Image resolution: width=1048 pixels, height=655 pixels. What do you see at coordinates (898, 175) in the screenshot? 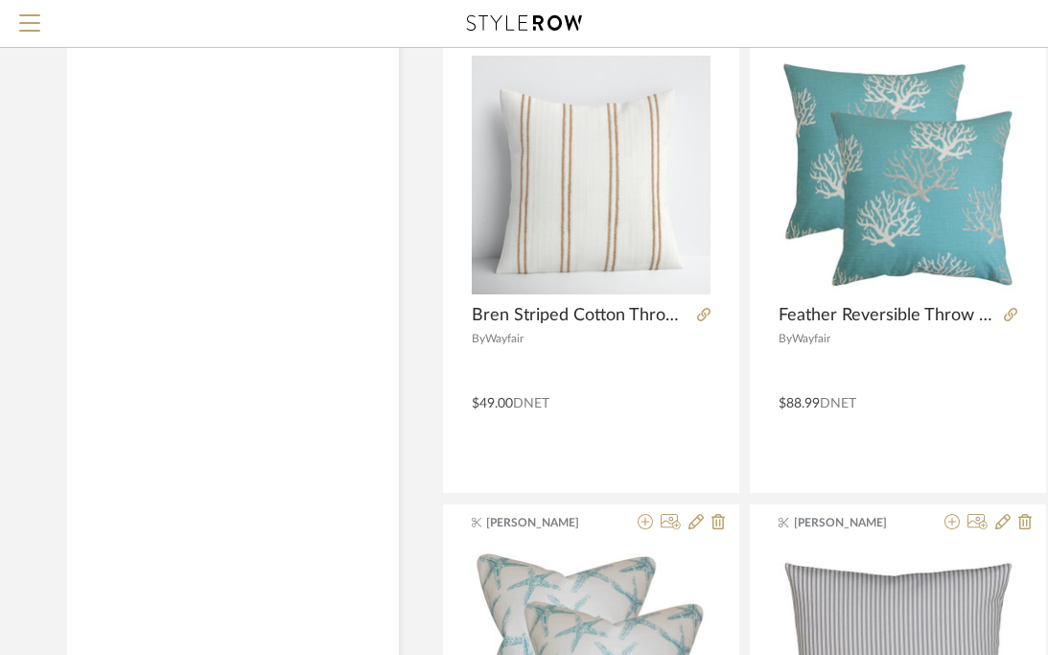
I see `img: Feather Reversible Throw Pillow (Set of 2)` at bounding box center [898, 175].